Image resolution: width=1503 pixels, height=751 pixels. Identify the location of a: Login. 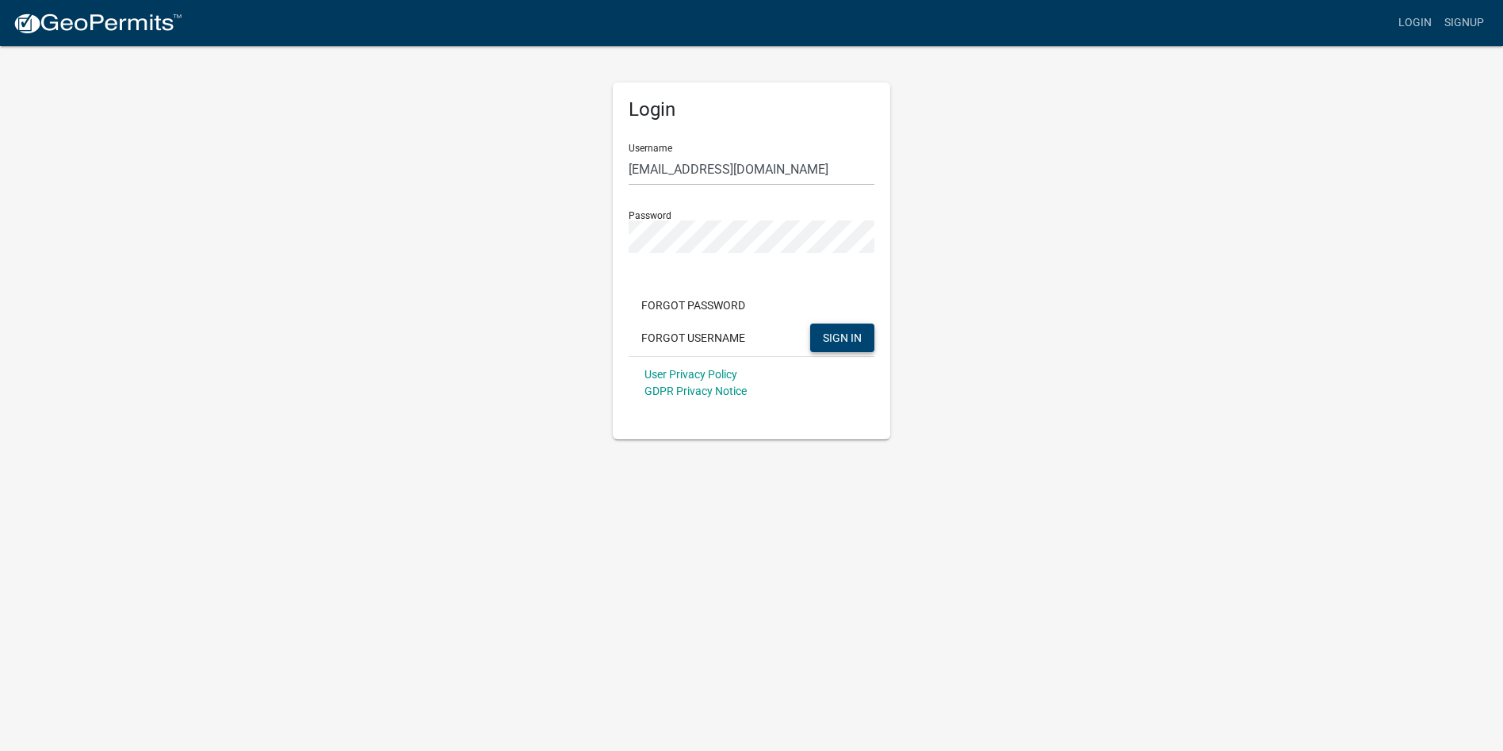
(1415, 23).